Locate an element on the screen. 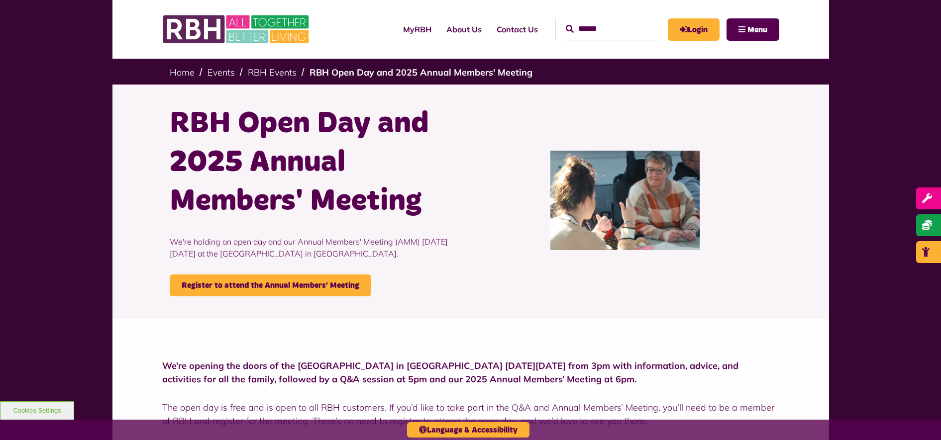  p: The open day is free and is open to all RBH customers. If you’d like to take part in the Q&A and ... is located at coordinates (471, 414).